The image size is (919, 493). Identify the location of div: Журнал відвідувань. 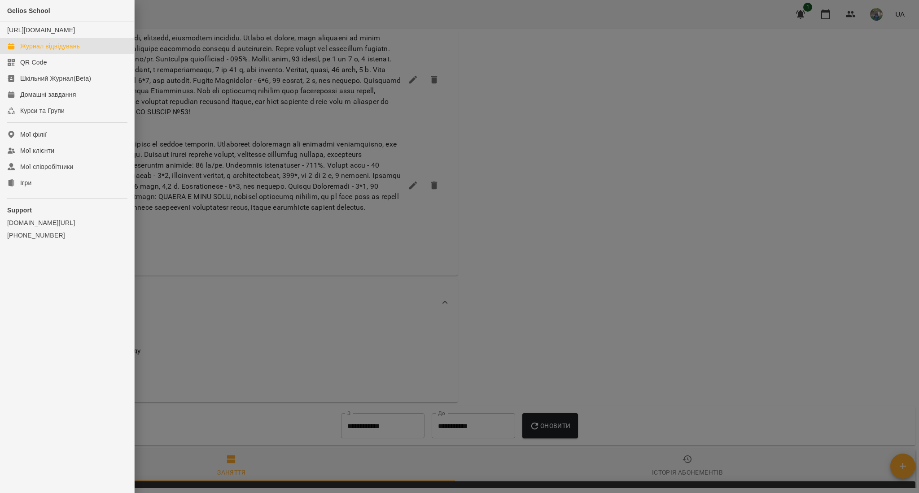
(50, 46).